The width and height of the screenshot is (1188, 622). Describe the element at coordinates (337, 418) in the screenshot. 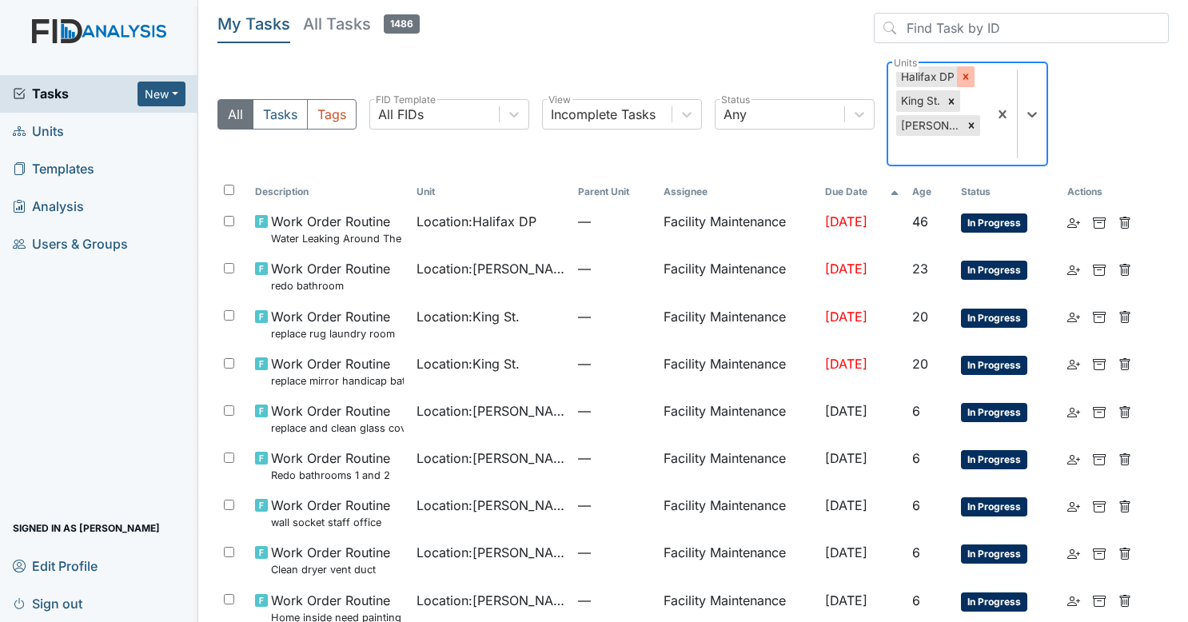

I see `span: Work Order Routine replace and clean glass covers car port` at that location.